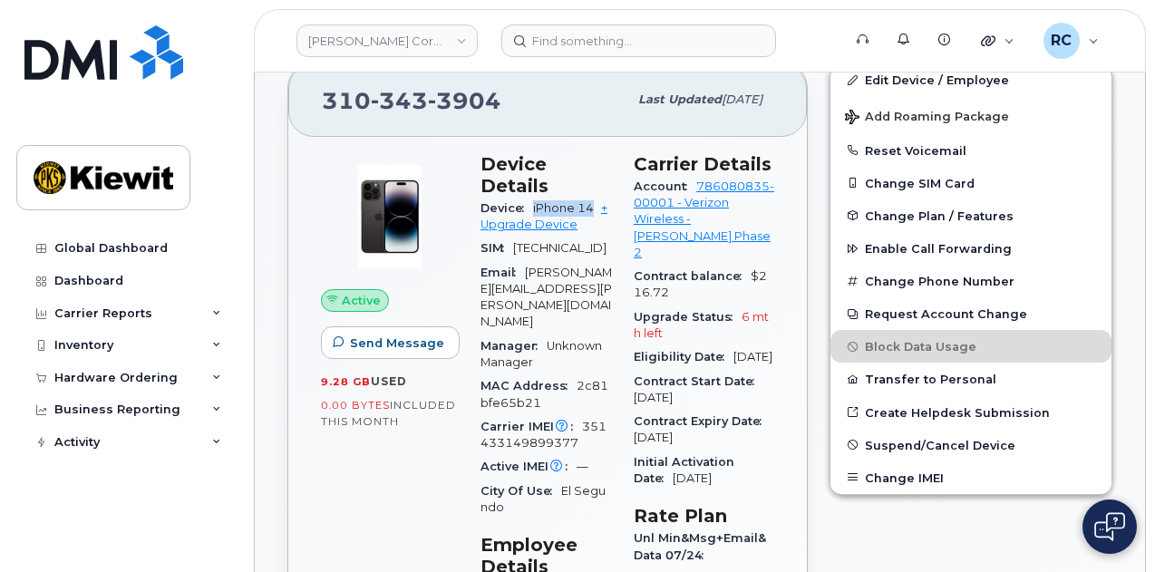 This screenshot has width=1155, height=572. What do you see at coordinates (397, 343) in the screenshot?
I see `span: Send Message` at bounding box center [397, 343].